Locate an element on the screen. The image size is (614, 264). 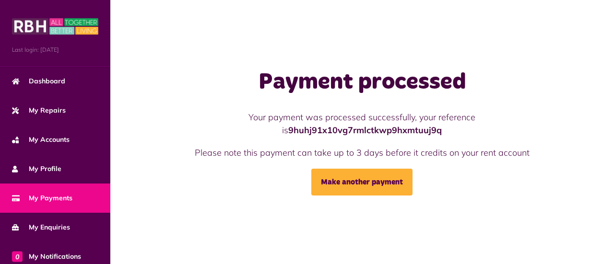
img: MyRBH is located at coordinates (55, 26).